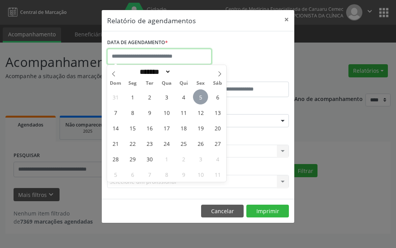 This screenshot has height=248, width=396. Describe the element at coordinates (132, 97) in the screenshot. I see `span: Setembro 1, 2025` at that location.